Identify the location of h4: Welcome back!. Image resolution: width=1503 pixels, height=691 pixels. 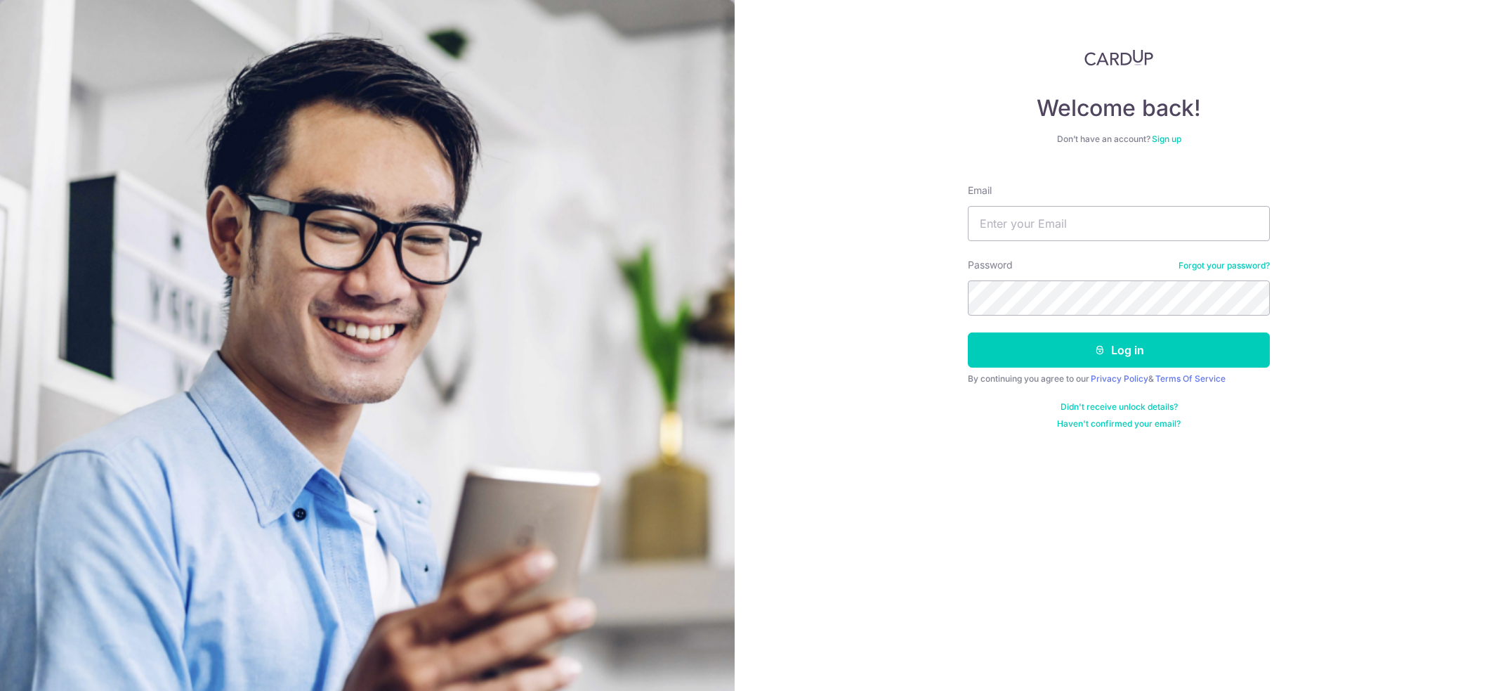
(1119, 108).